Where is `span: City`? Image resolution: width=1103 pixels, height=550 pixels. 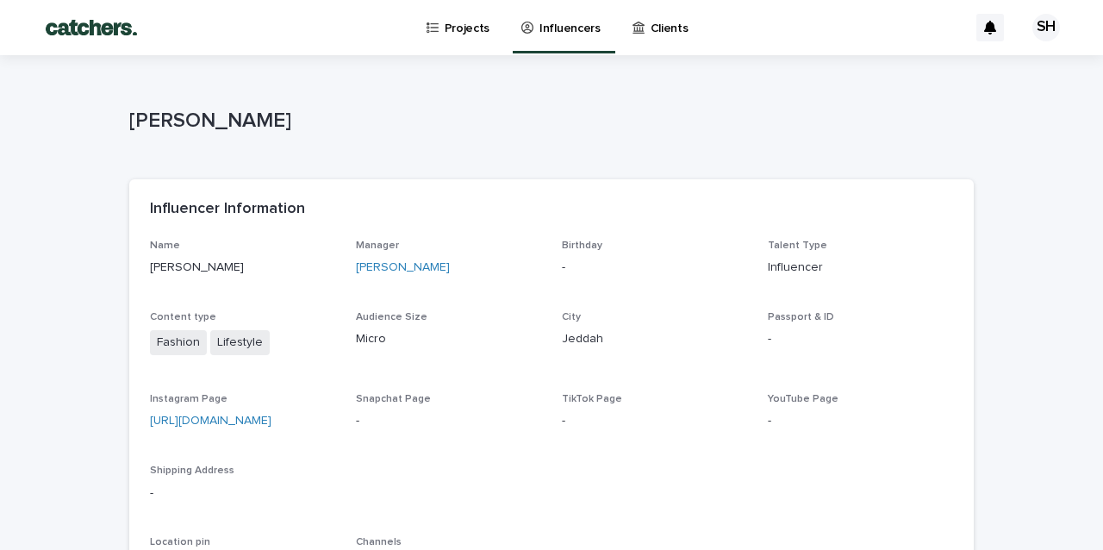 span: City is located at coordinates (571, 317).